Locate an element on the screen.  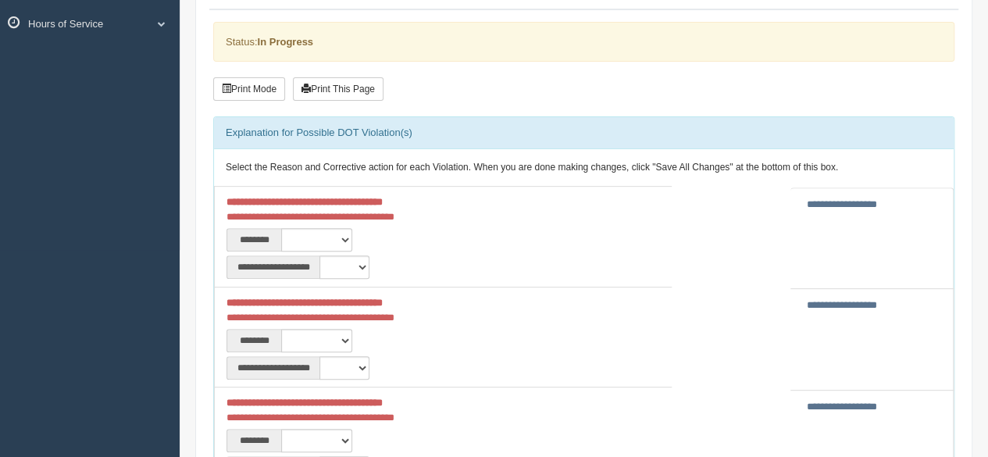
button: Print Mode is located at coordinates (249, 89).